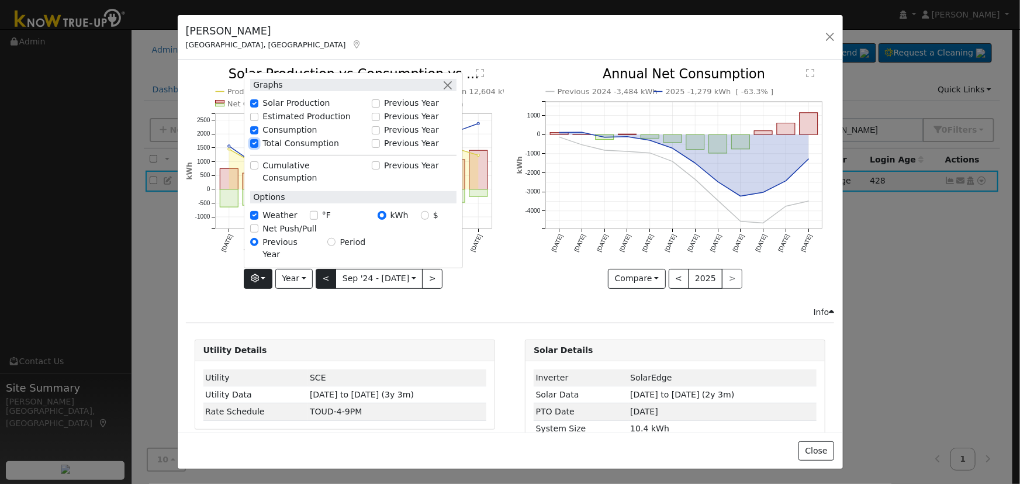 The width and height of the screenshot is (1020, 484). I want to click on label: Solar Production, so click(296, 103).